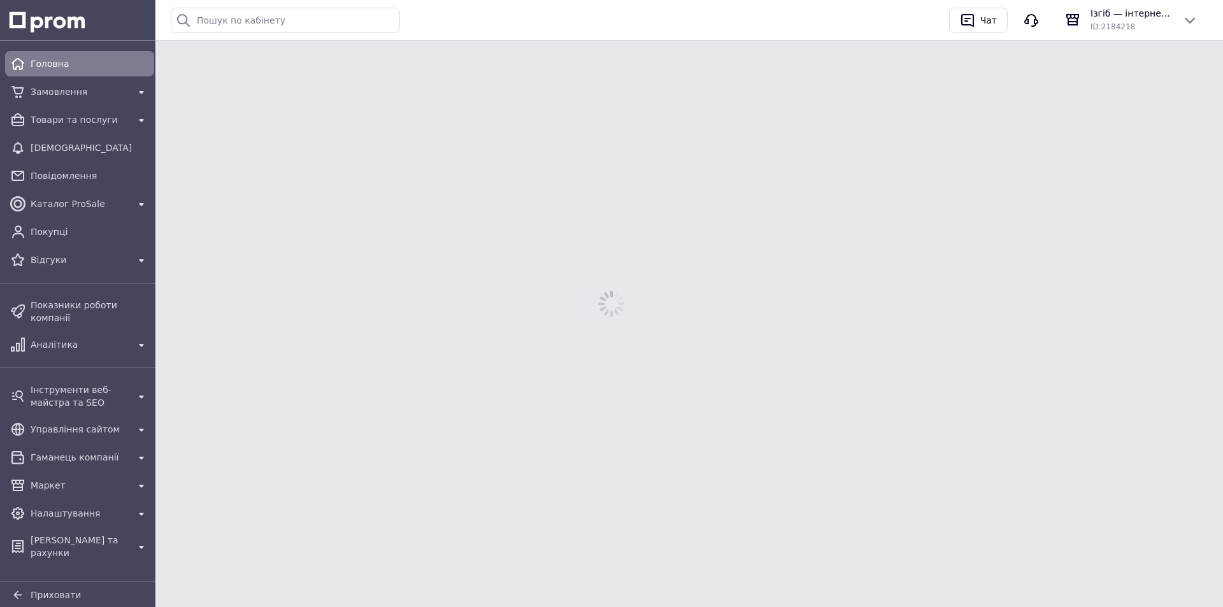 The image size is (1223, 607). Describe the element at coordinates (1113, 27) in the screenshot. I see `span: ID: 2184218` at that location.